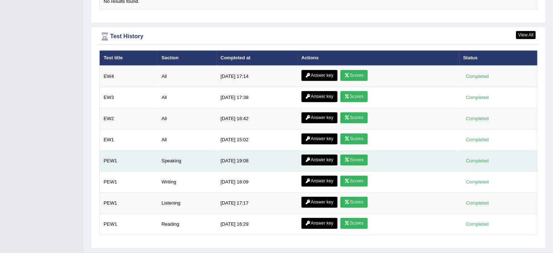  What do you see at coordinates (318, 36) in the screenshot?
I see `div: Test History` at bounding box center [318, 36].